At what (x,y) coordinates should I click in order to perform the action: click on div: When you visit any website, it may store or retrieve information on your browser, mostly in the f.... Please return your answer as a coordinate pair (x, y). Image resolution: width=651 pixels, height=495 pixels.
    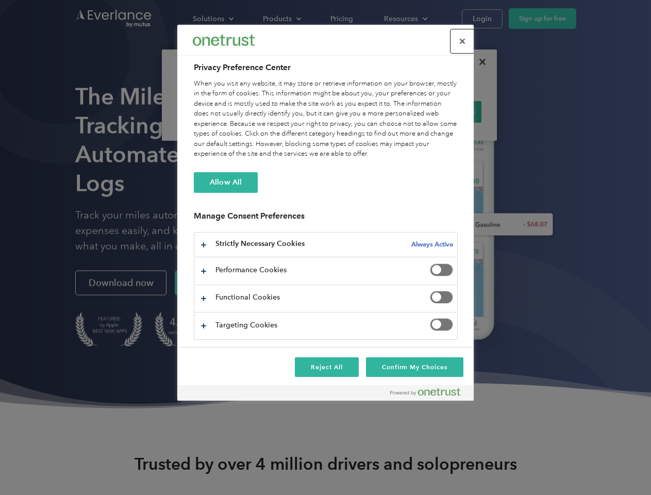
    Looking at the image, I should click on (326, 119).